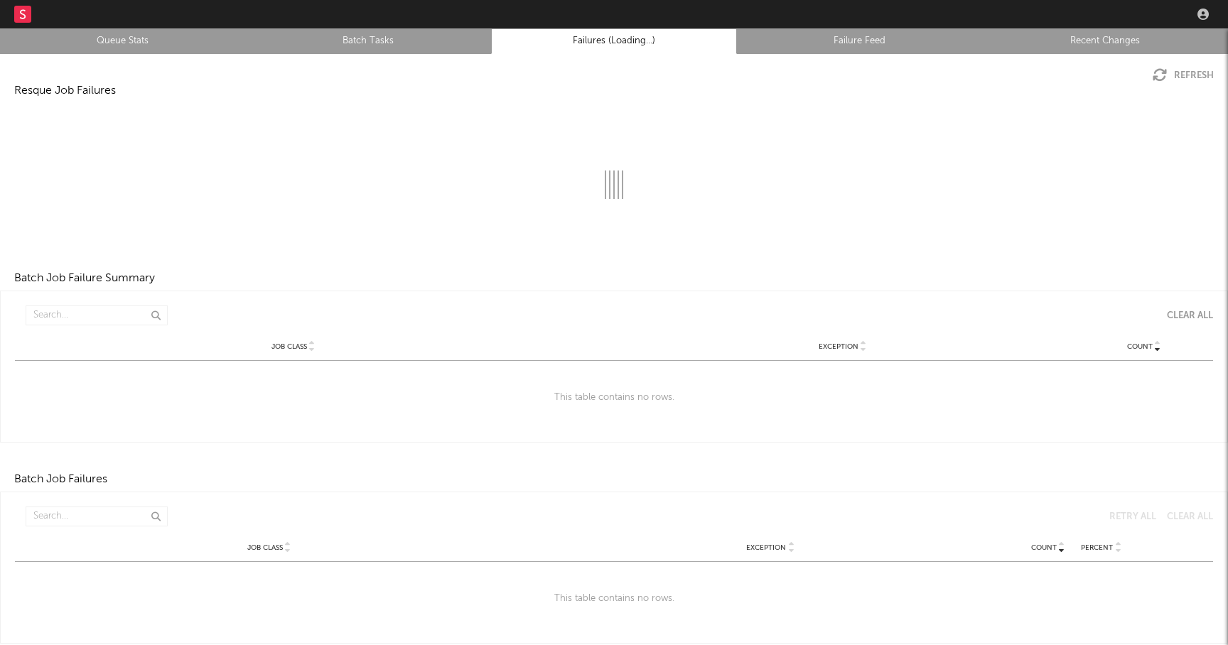 This screenshot has height=645, width=1228. What do you see at coordinates (1097, 548) in the screenshot?
I see `span: Percent` at bounding box center [1097, 548].